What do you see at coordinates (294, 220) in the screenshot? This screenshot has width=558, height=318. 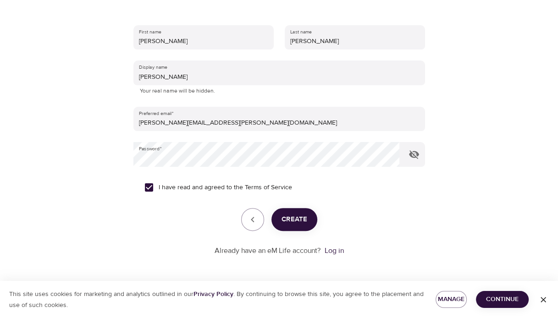 I see `button: Create` at bounding box center [294, 220].